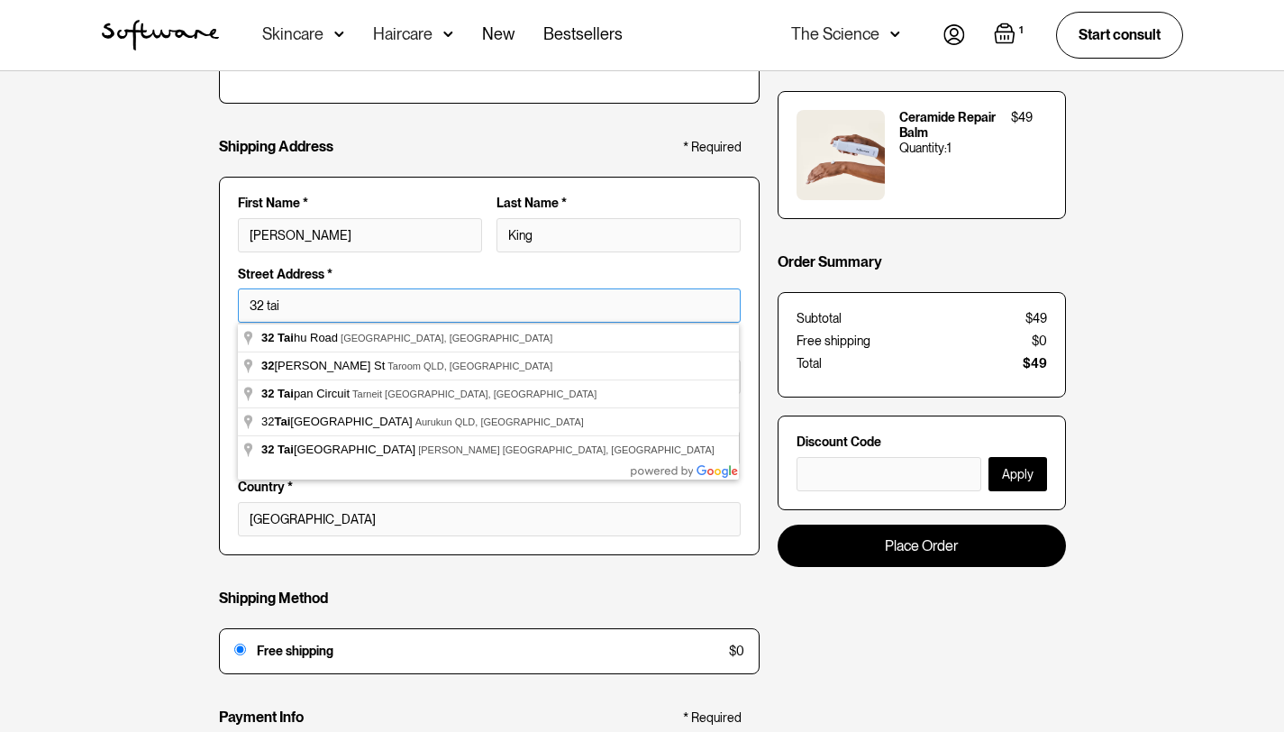 Image resolution: width=1284 pixels, height=732 pixels. Describe the element at coordinates (809, 363) in the screenshot. I see `div: Total` at that location.